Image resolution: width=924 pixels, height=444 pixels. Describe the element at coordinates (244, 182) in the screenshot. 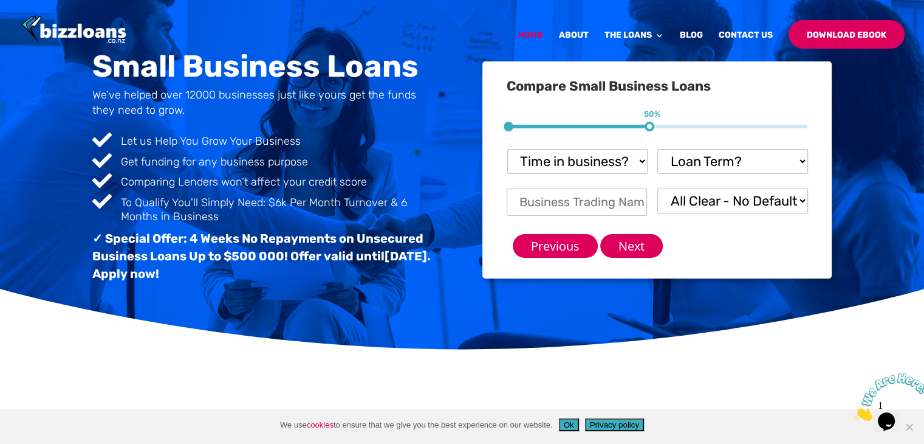

I see `span: Comparing Lenders won’t affect your credit score` at that location.